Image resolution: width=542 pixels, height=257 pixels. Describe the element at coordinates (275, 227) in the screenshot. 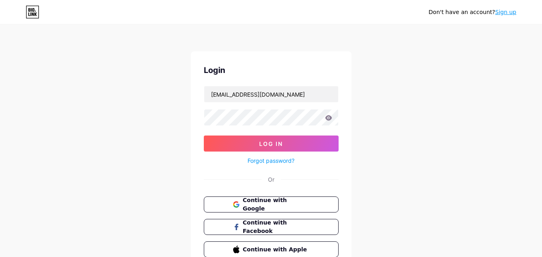

I see `span: Continue with Facebook` at that location.